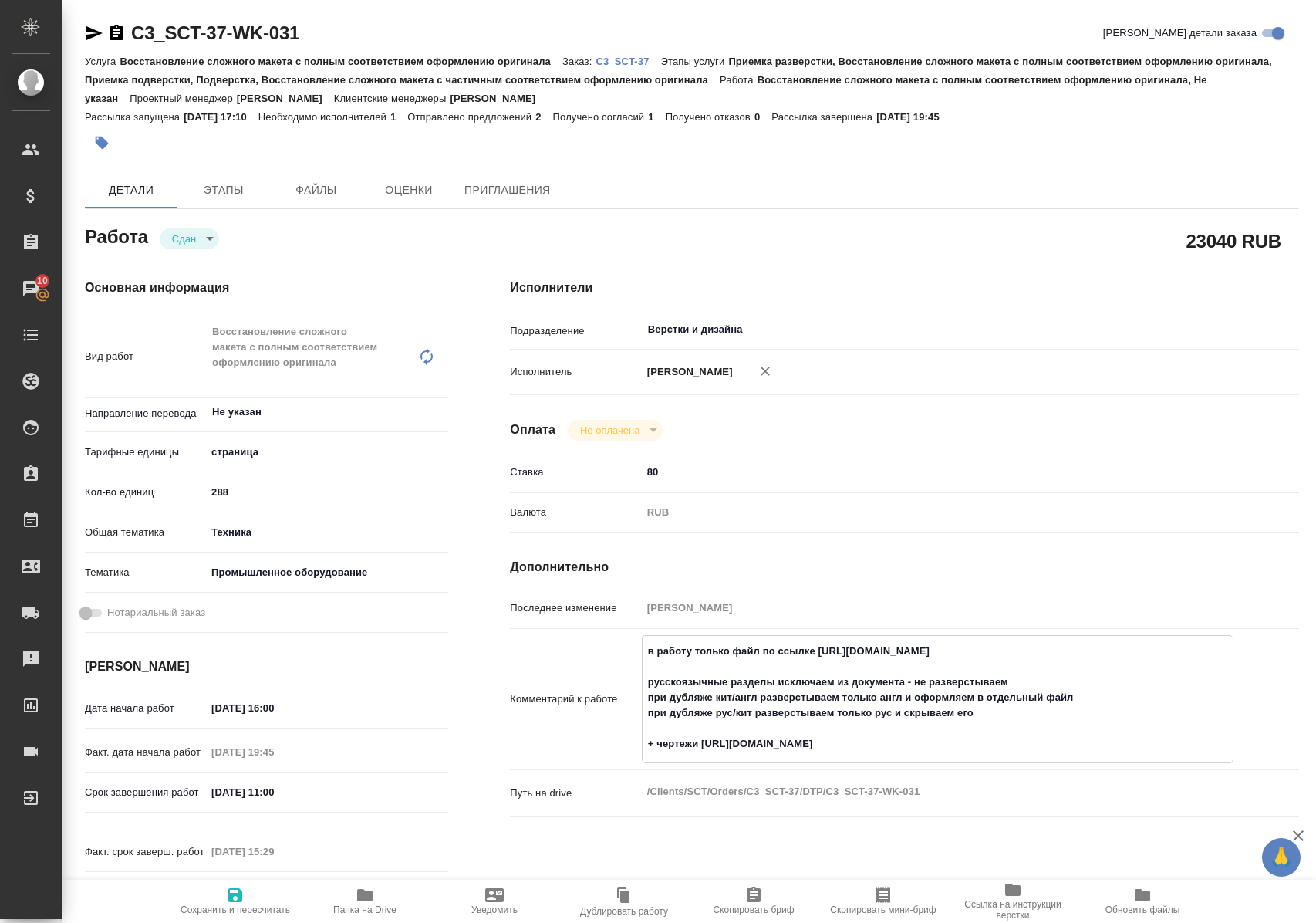  I want to click on span: Приглашения, so click(508, 190).